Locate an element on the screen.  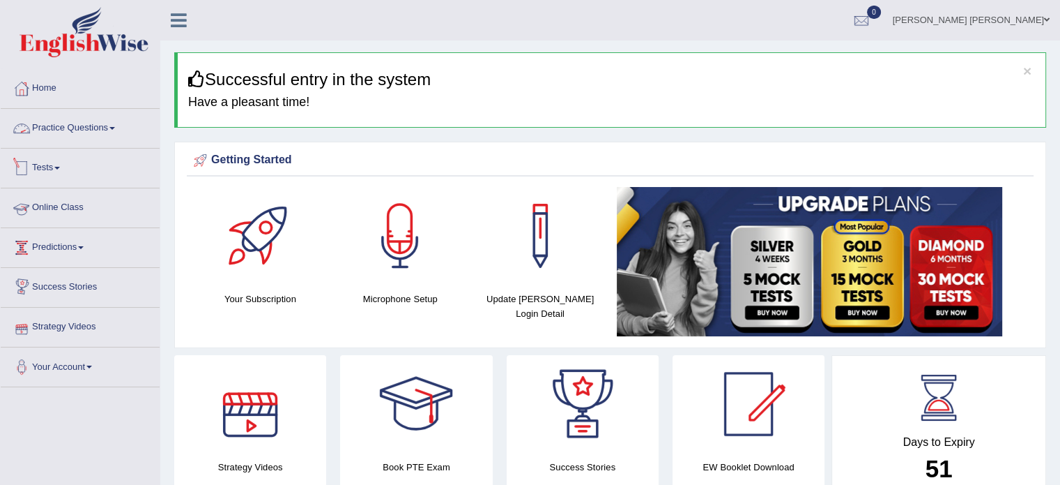
a: Tests is located at coordinates (80, 166).